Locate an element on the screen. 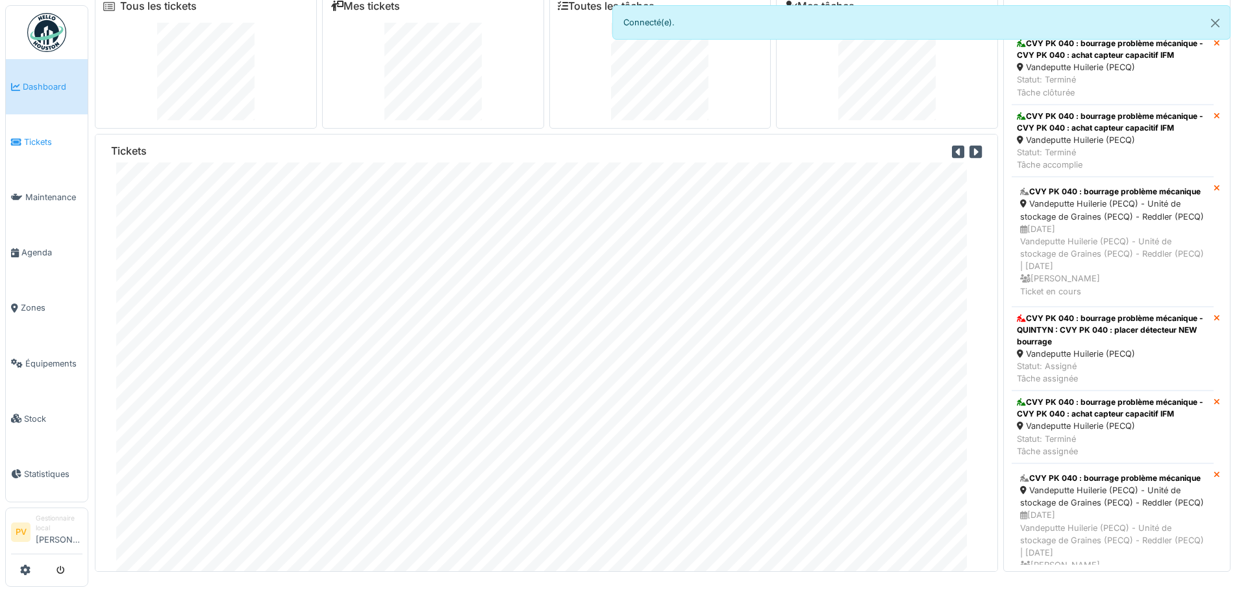 The width and height of the screenshot is (1237, 592). div: CVY PK 040 : bourrage problème mécanique - QUINTYN : CVY PK 040 : placer détecteur NEW bourrage is located at coordinates (1112, 330).